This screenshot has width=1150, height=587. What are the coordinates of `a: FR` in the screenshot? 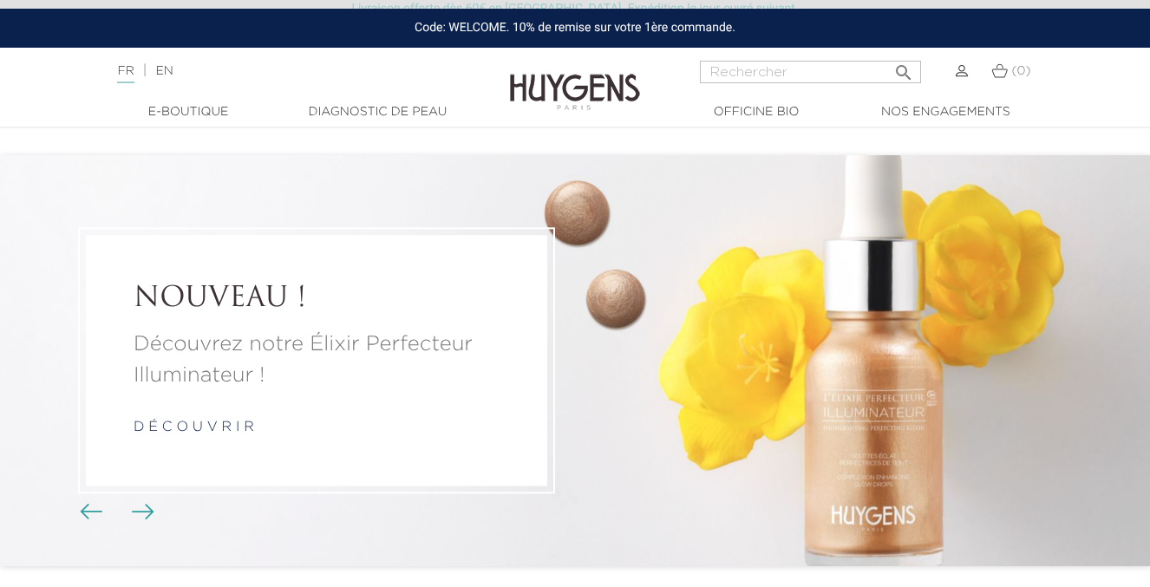 It's located at (125, 74).